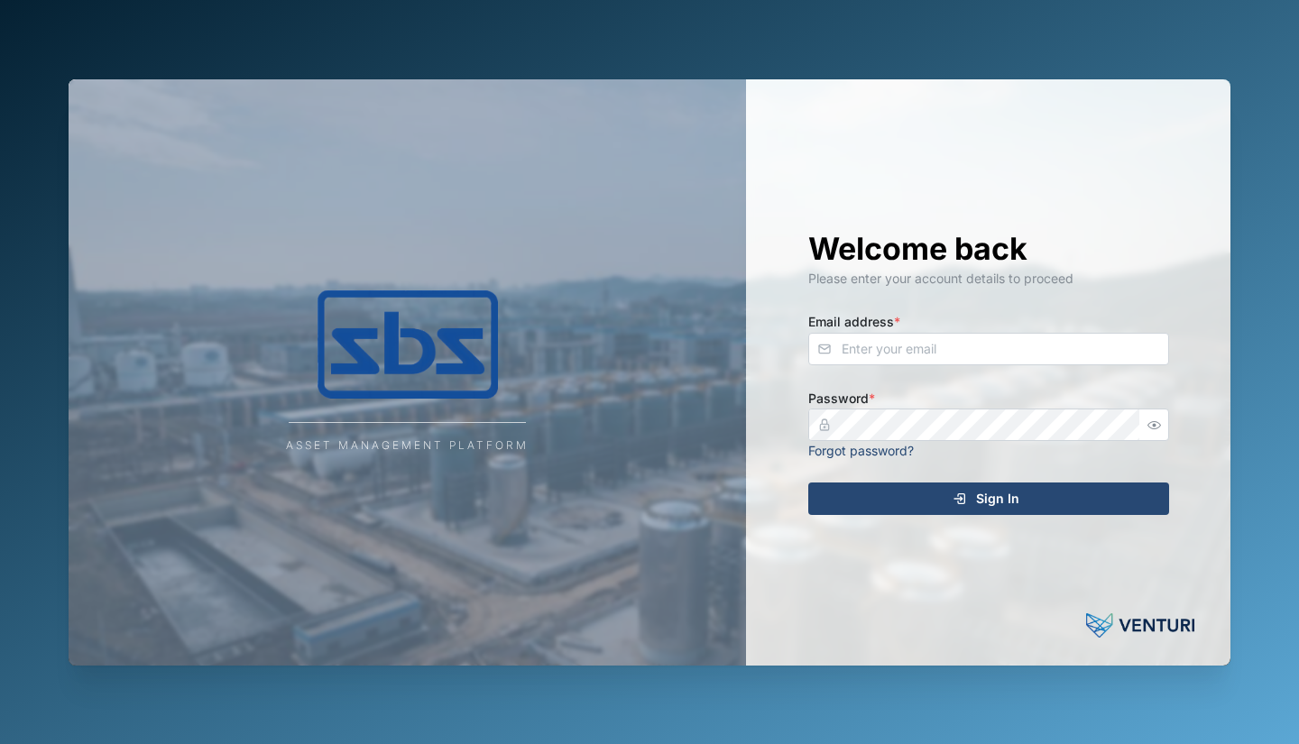  I want to click on img: Company Logo, so click(408, 345).